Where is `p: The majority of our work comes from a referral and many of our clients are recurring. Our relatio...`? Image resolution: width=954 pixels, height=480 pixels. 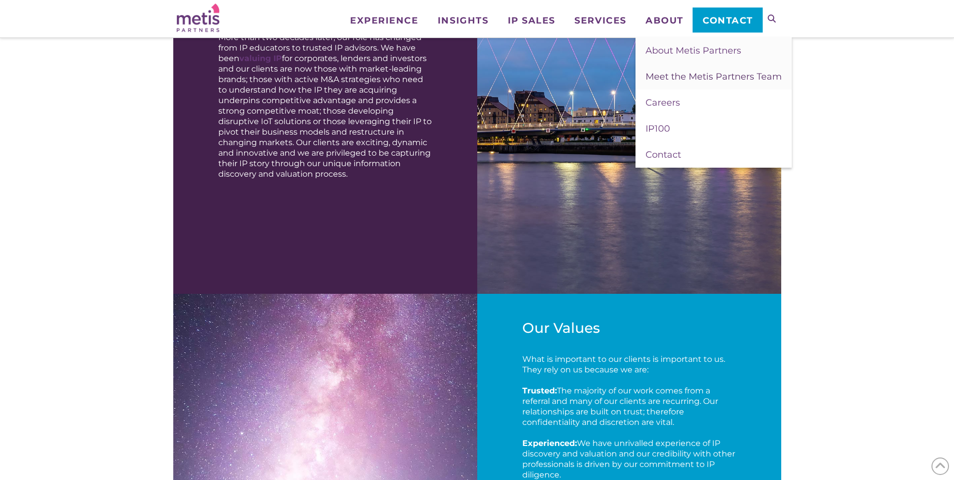
p: The majority of our work comes from a referral and many of our clients are recurring. Our relatio... is located at coordinates (629, 406).